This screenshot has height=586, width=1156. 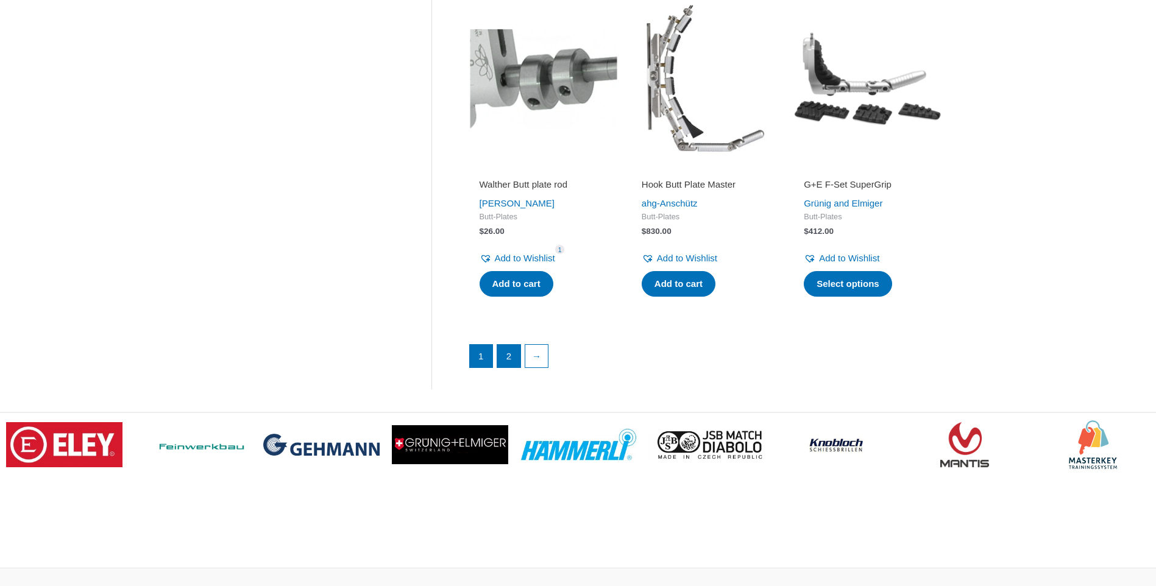 I want to click on a: Page 2, so click(x=509, y=356).